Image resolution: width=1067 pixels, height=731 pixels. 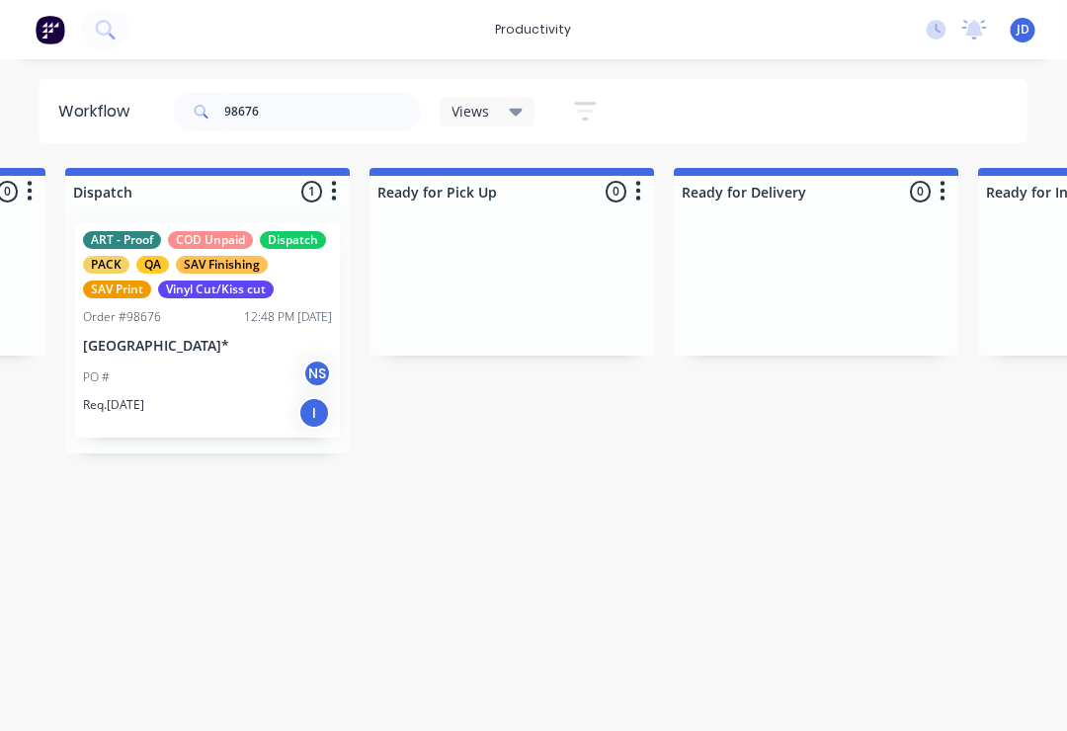 What do you see at coordinates (153, 265) in the screenshot?
I see `div: QA` at bounding box center [153, 265].